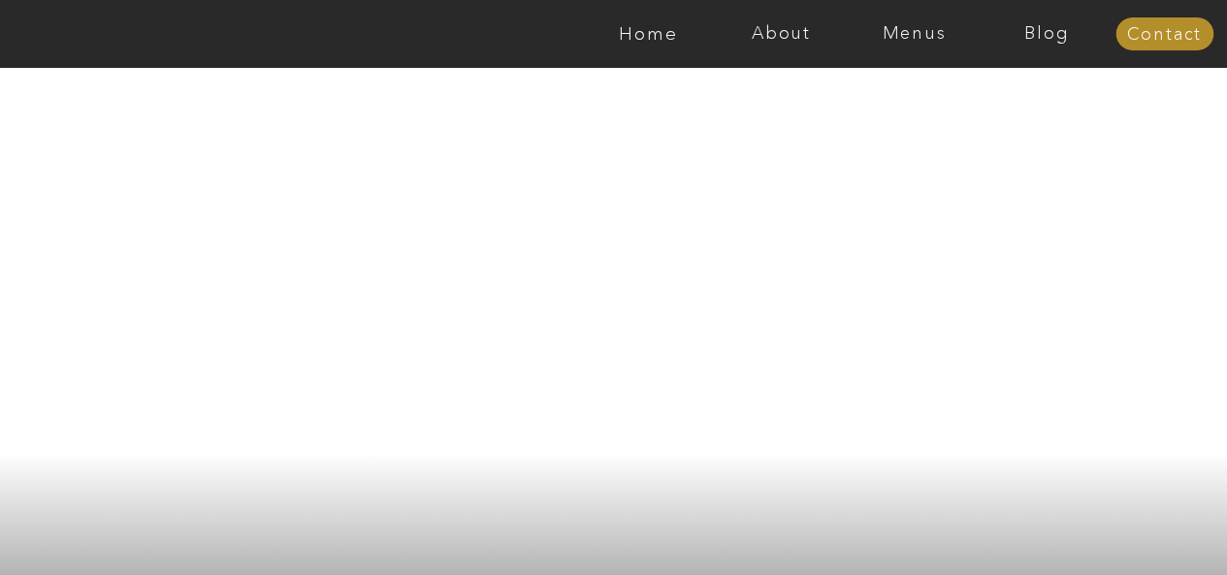 Image resolution: width=1227 pixels, height=575 pixels. Describe the element at coordinates (914, 34) in the screenshot. I see `a: Menus` at that location.